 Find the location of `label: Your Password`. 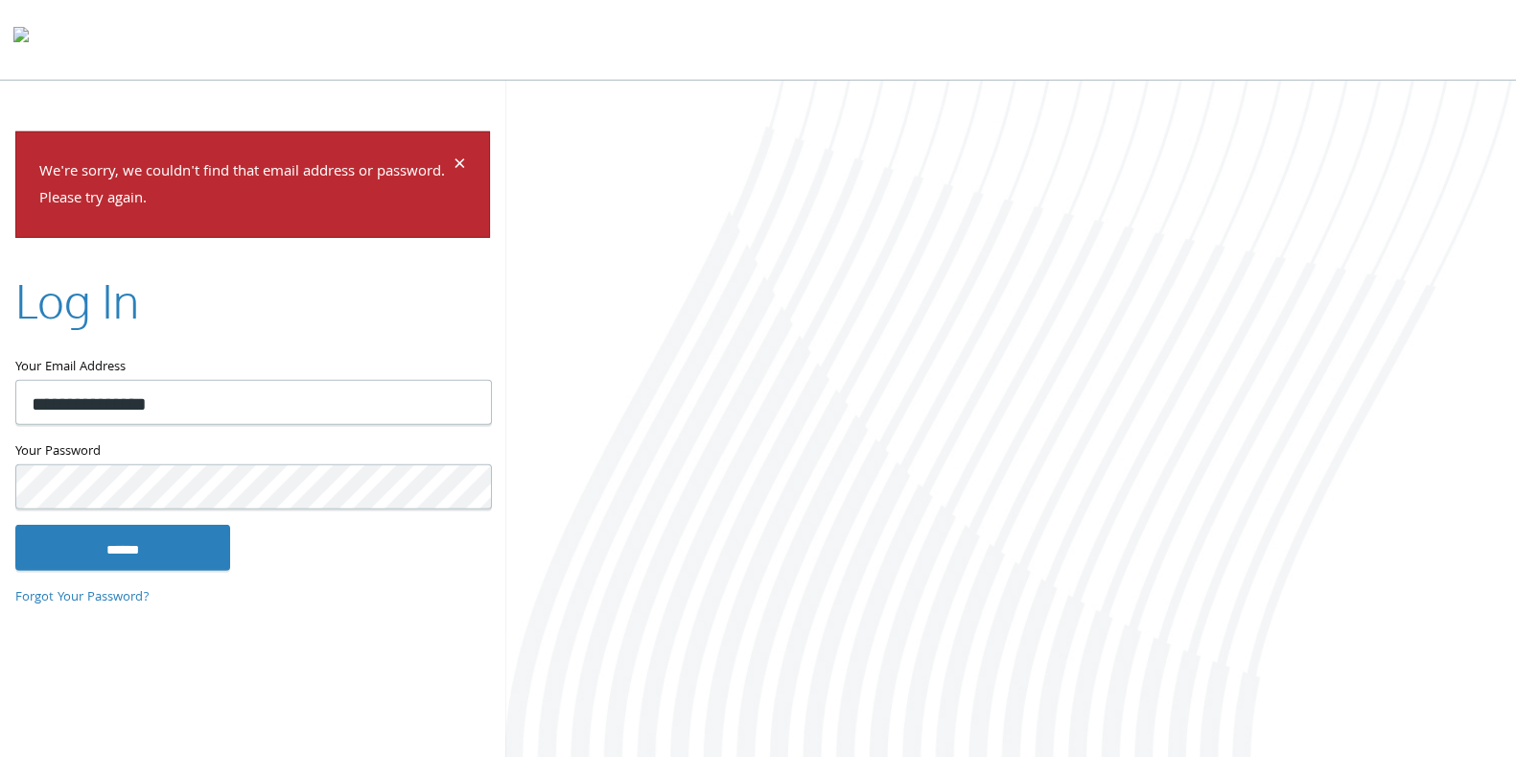

label: Your Password is located at coordinates (252, 452).